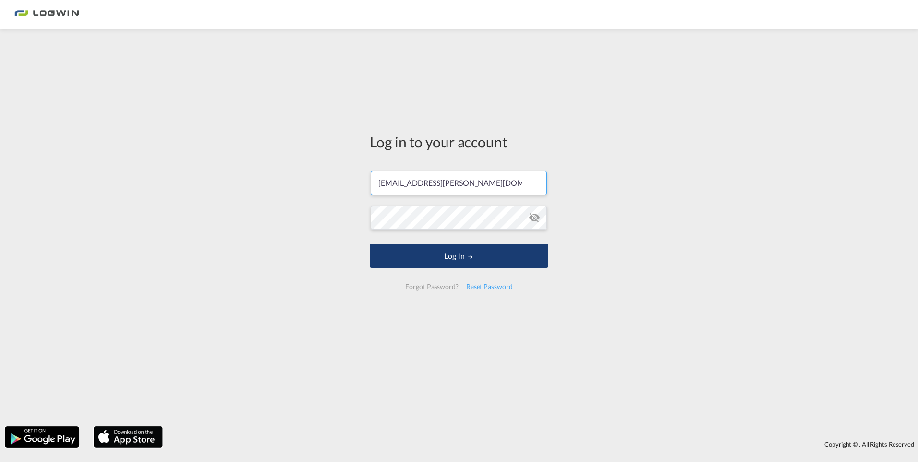  Describe the element at coordinates (458, 183) in the screenshot. I see `input: Enter email/phone number` at that location.